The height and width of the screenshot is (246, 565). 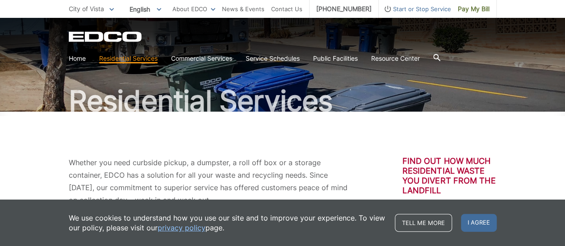 What do you see at coordinates (106, 37) in the screenshot?
I see `a: EDCD logo. Return to the homepage.` at bounding box center [106, 37].